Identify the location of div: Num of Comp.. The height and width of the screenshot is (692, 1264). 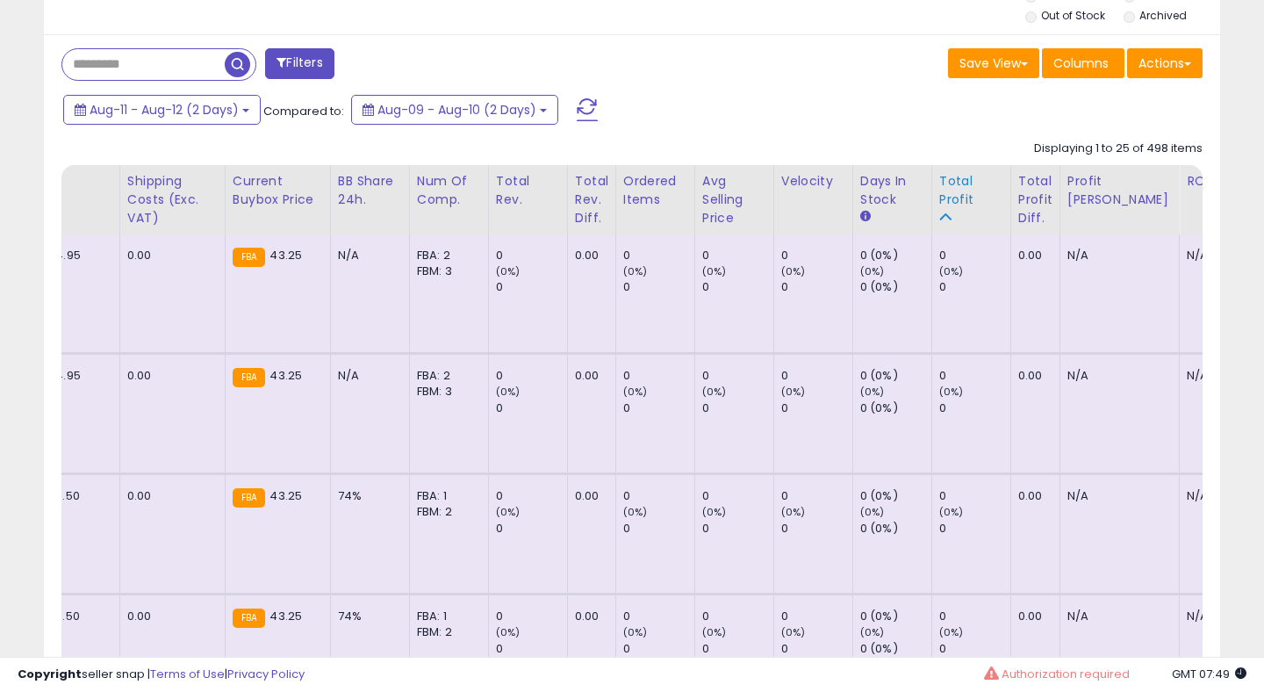
(449, 191).